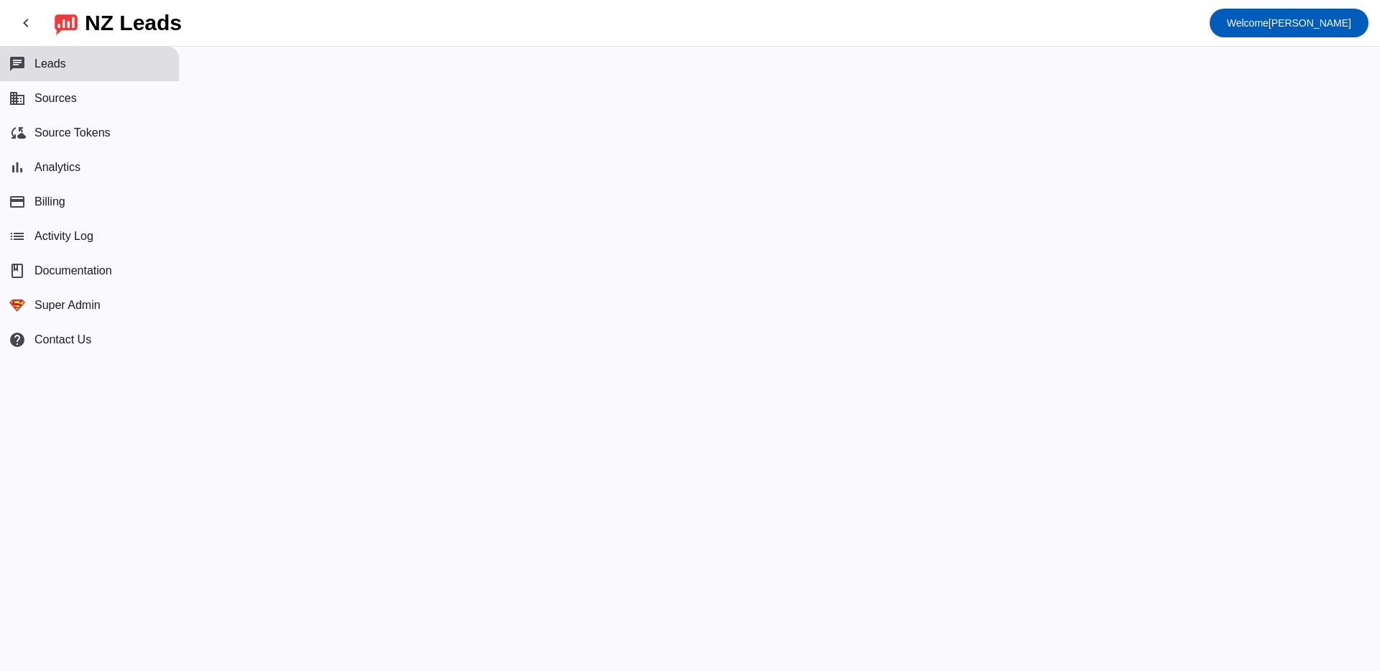 The image size is (1380, 671). Describe the element at coordinates (55, 98) in the screenshot. I see `span: Sources` at that location.